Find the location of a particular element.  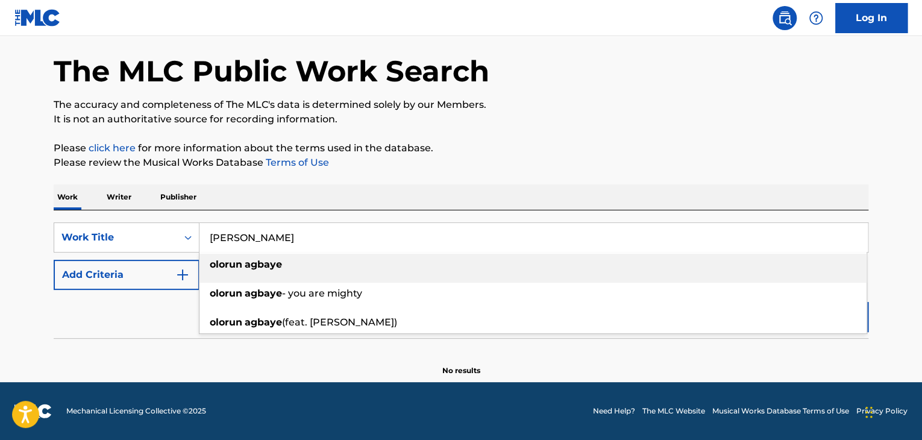

p: Work is located at coordinates (67, 197).